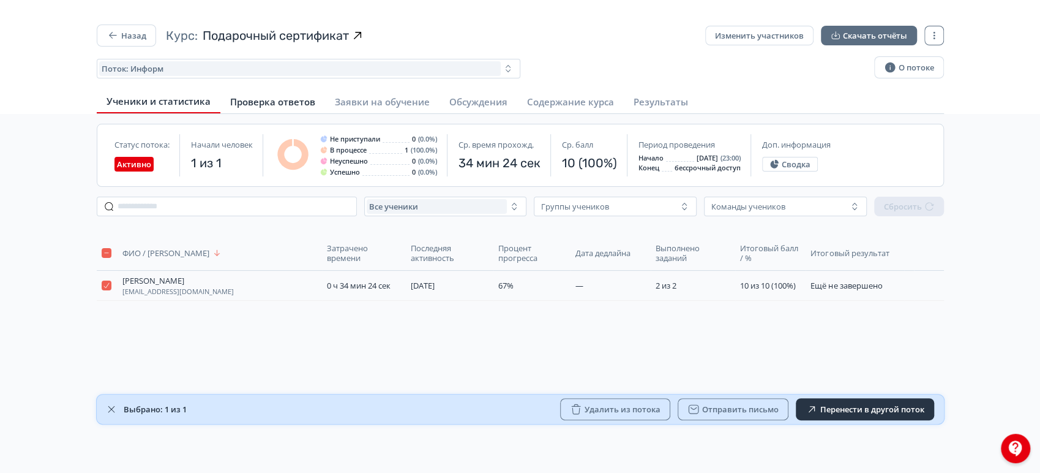  I want to click on span: (100.0%), so click(424, 150).